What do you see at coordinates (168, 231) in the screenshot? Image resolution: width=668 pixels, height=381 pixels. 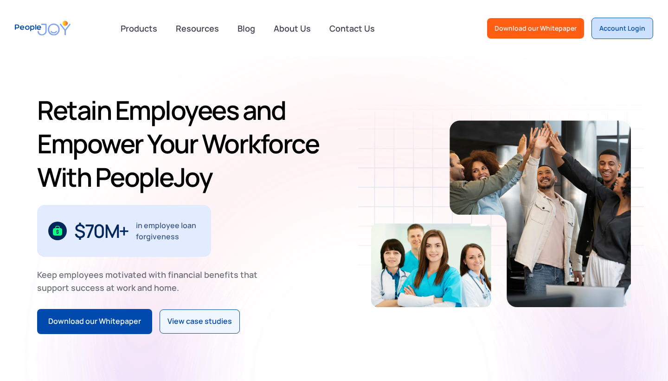 I see `div: in employee loan forgiveness` at bounding box center [168, 231].